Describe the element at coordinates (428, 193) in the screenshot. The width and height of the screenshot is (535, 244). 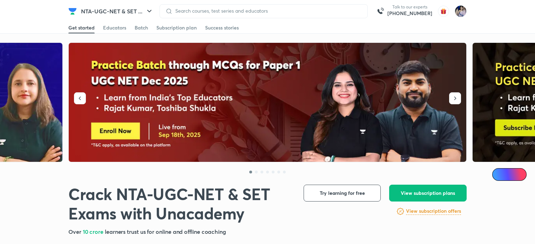
I see `button: View subscription plans` at that location.